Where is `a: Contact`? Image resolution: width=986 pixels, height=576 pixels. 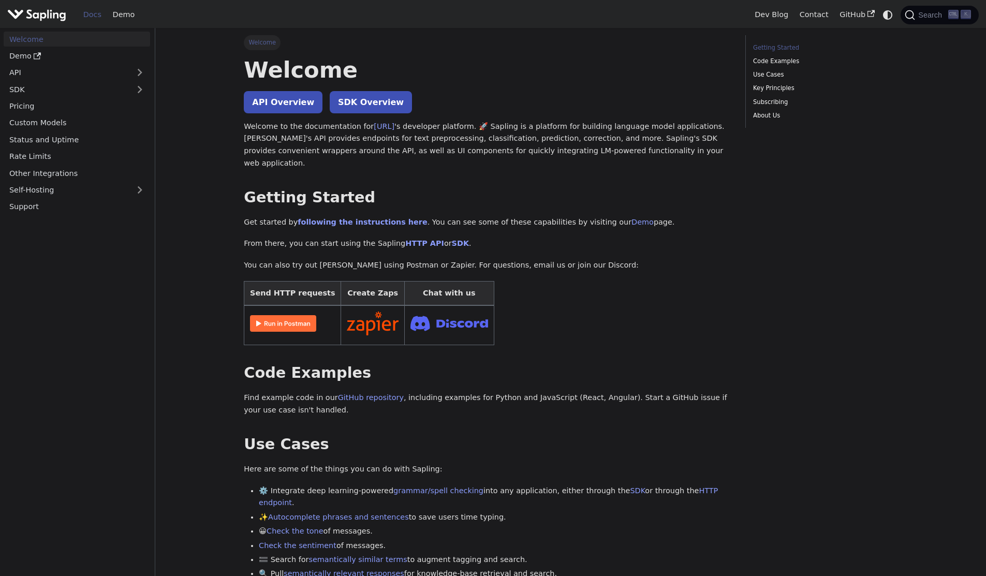 a: Contact is located at coordinates (814, 14).